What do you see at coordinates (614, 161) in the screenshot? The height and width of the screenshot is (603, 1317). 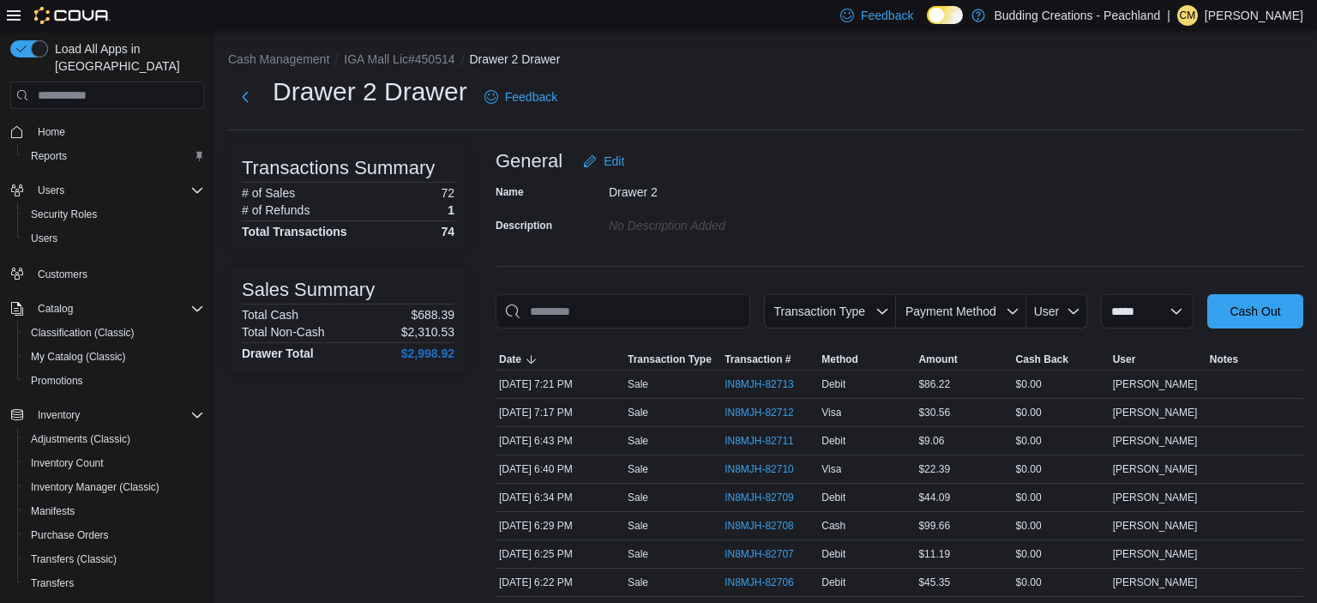 I see `span: Edit` at bounding box center [614, 161].